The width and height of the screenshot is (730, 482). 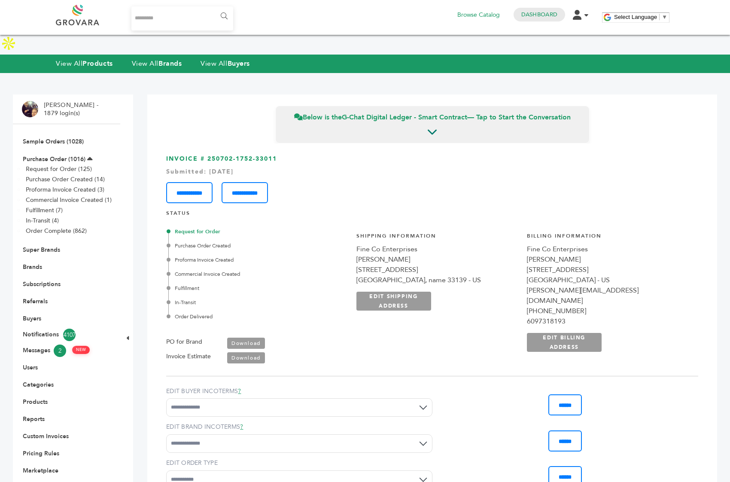 I want to click on div: Request for Order, so click(x=258, y=232).